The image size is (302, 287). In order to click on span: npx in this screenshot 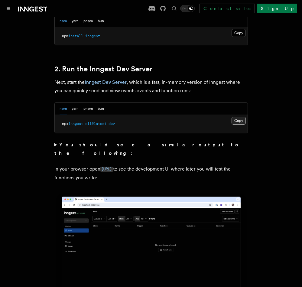, I will do `click(65, 124)`.